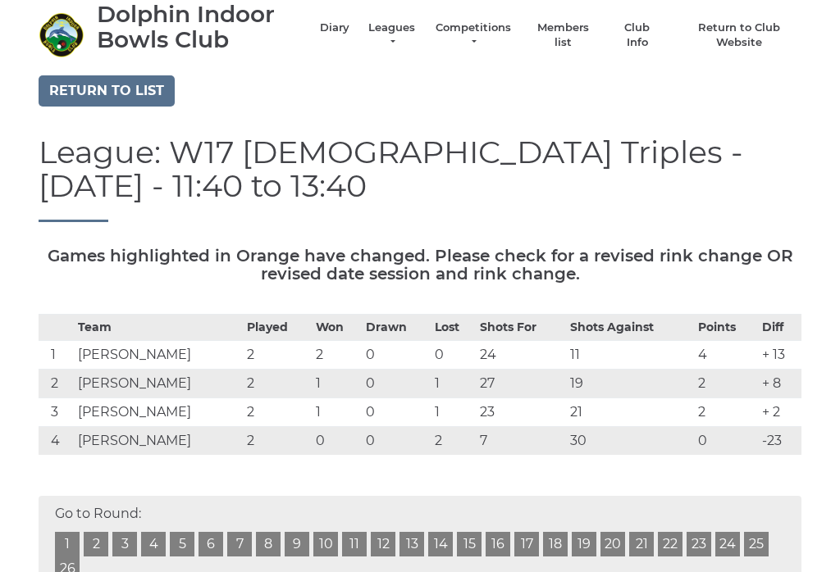  What do you see at coordinates (268, 545) in the screenshot?
I see `a: 8` at bounding box center [268, 545].